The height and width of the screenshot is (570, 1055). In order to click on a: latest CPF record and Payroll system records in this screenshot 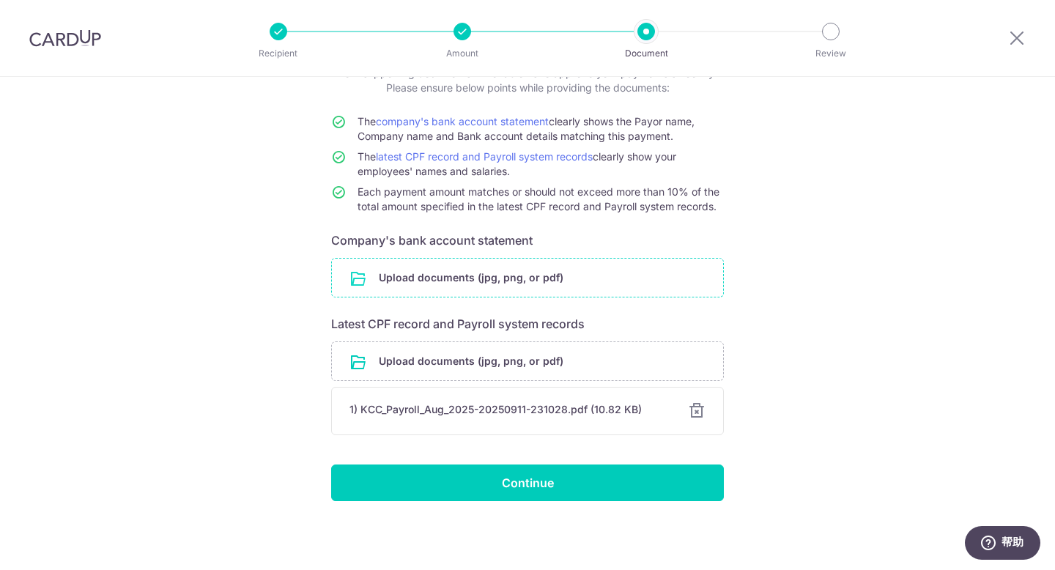, I will do `click(484, 156)`.